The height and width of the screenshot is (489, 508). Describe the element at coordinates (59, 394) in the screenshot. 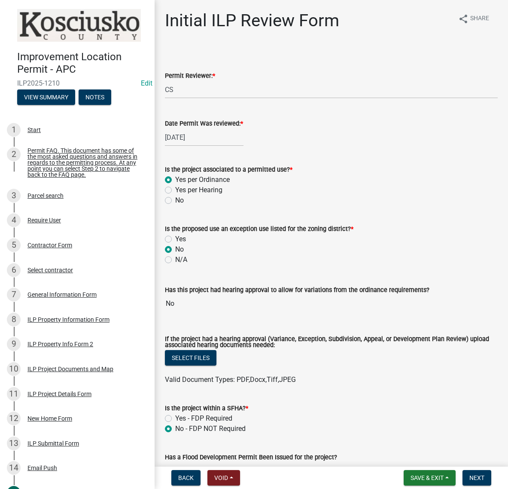

I see `div: ILP Project Details Form` at that location.